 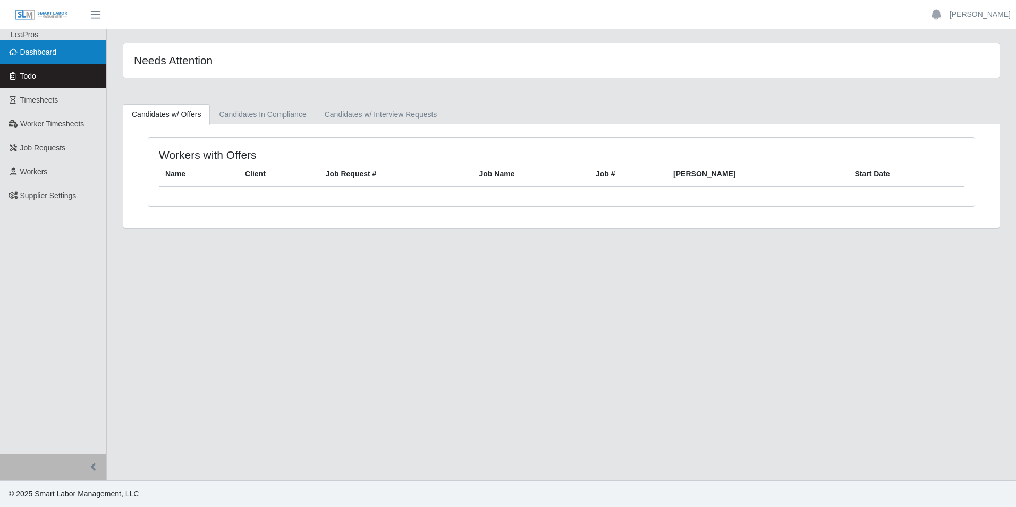 I want to click on a: Candidates w/ Offers, so click(x=166, y=114).